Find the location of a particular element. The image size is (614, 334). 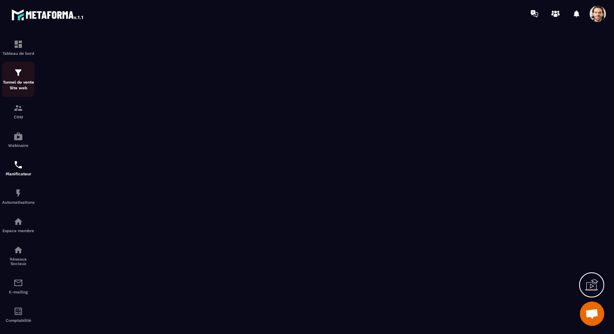

p: CRM is located at coordinates (18, 117).